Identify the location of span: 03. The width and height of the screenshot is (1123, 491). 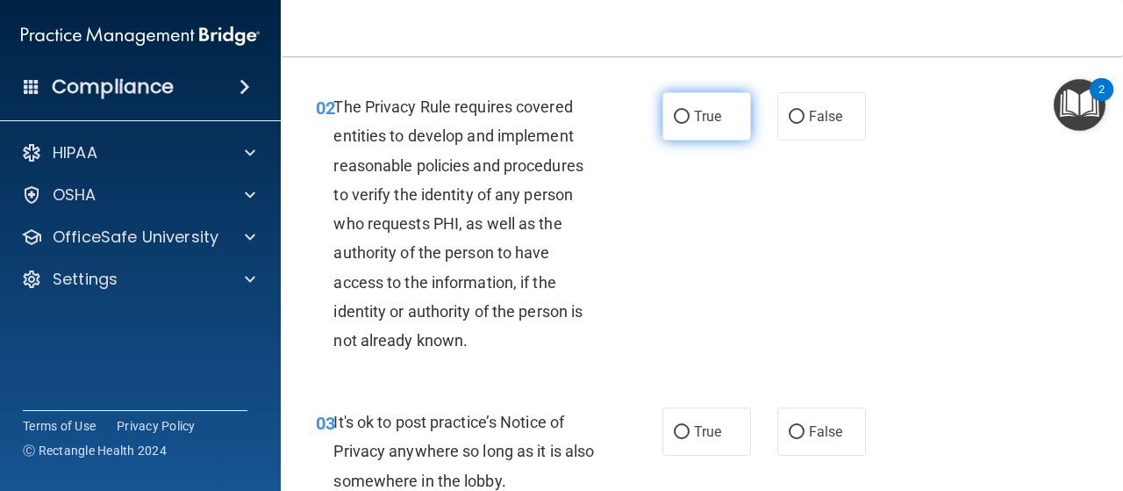
(326, 423).